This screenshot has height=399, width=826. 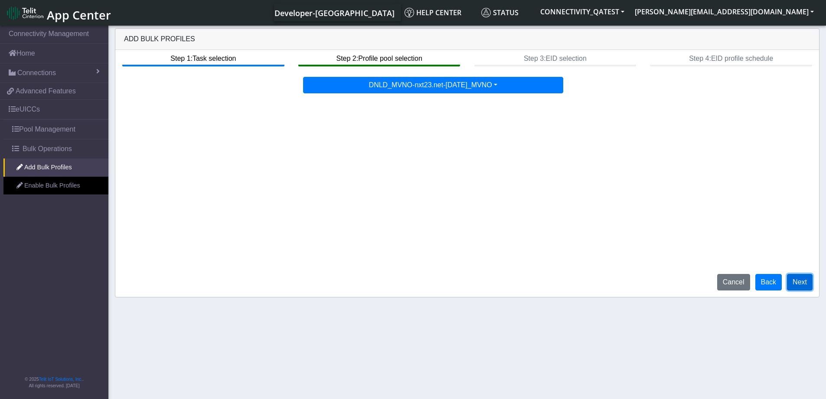 I want to click on btn: Step 2: Profile pool selection, so click(x=379, y=58).